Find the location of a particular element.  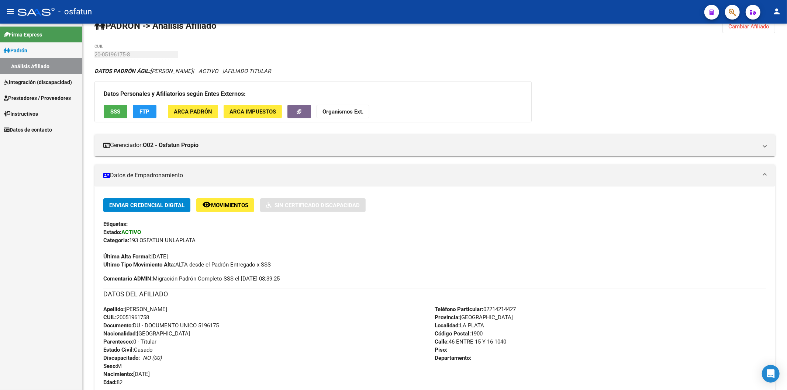

strong: Documento: is located at coordinates (118, 326).